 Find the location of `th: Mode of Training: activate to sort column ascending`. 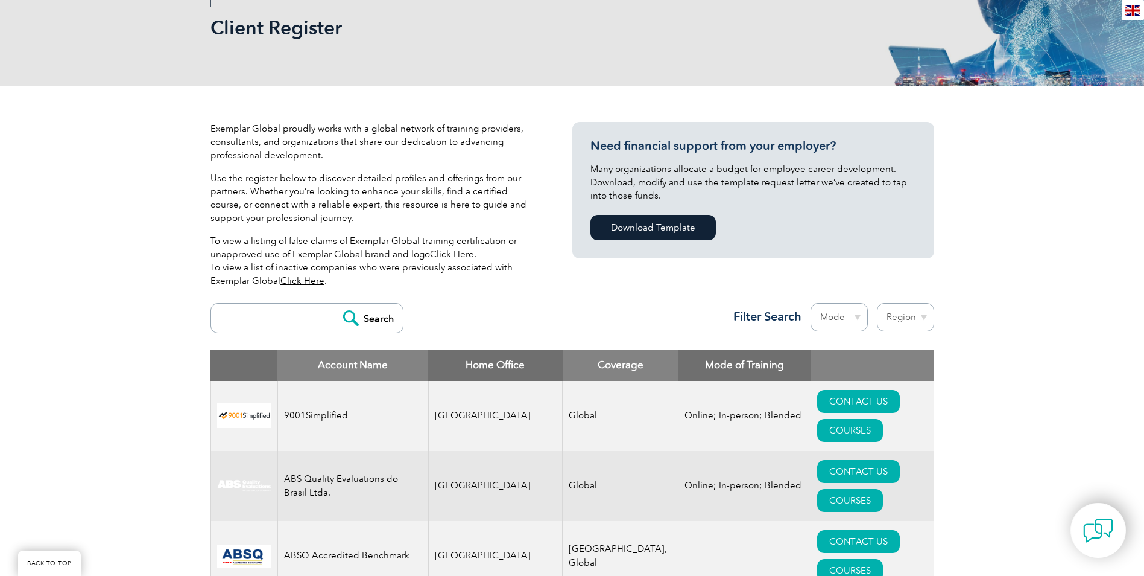

th: Mode of Training: activate to sort column ascending is located at coordinates (745, 365).